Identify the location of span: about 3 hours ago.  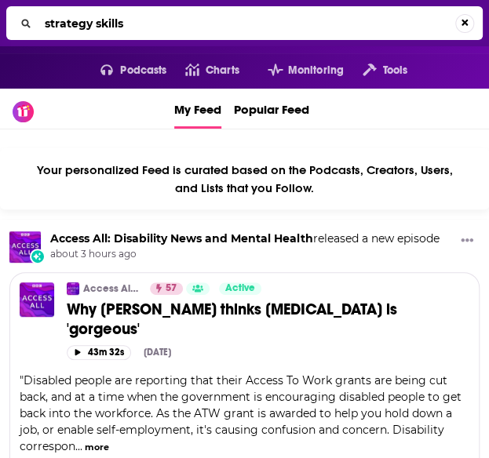
(245, 254).